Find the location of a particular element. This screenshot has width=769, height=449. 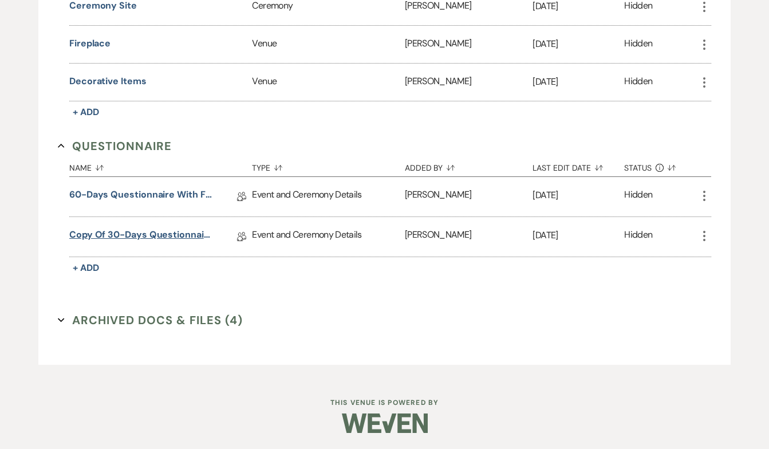

button: Status is located at coordinates (661, 165).